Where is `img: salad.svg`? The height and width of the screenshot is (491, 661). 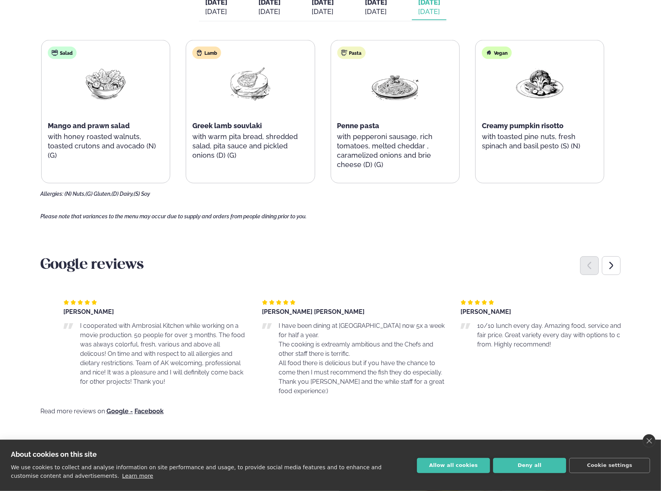 img: salad.svg is located at coordinates (55, 53).